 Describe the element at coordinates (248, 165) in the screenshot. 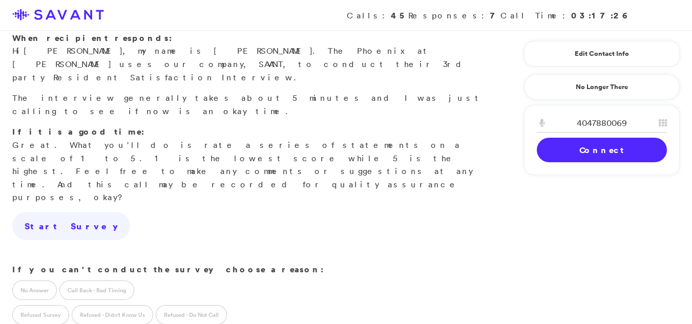

I see `p: Great. What you'll do is rate a series of statements on a scale of 1 to 5. 1 is the lowest score ...` at that location.